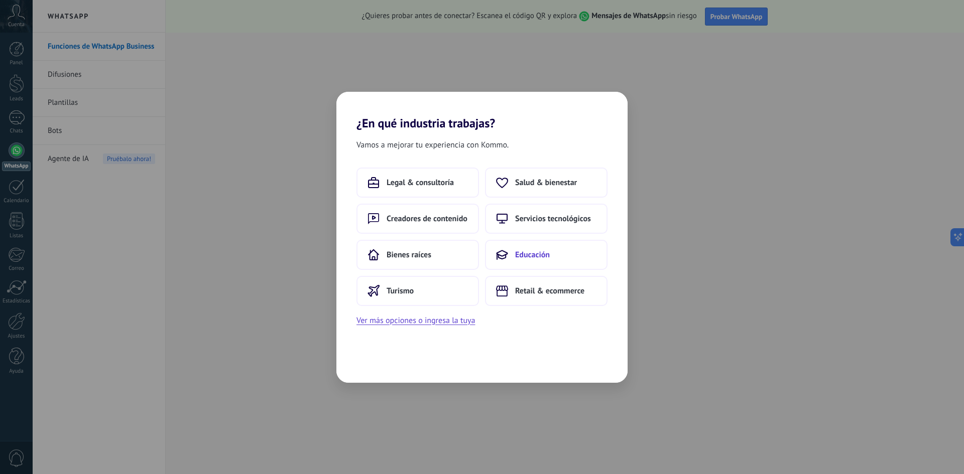  What do you see at coordinates (418, 219) in the screenshot?
I see `button: Creadores de contenido` at bounding box center [418, 219].